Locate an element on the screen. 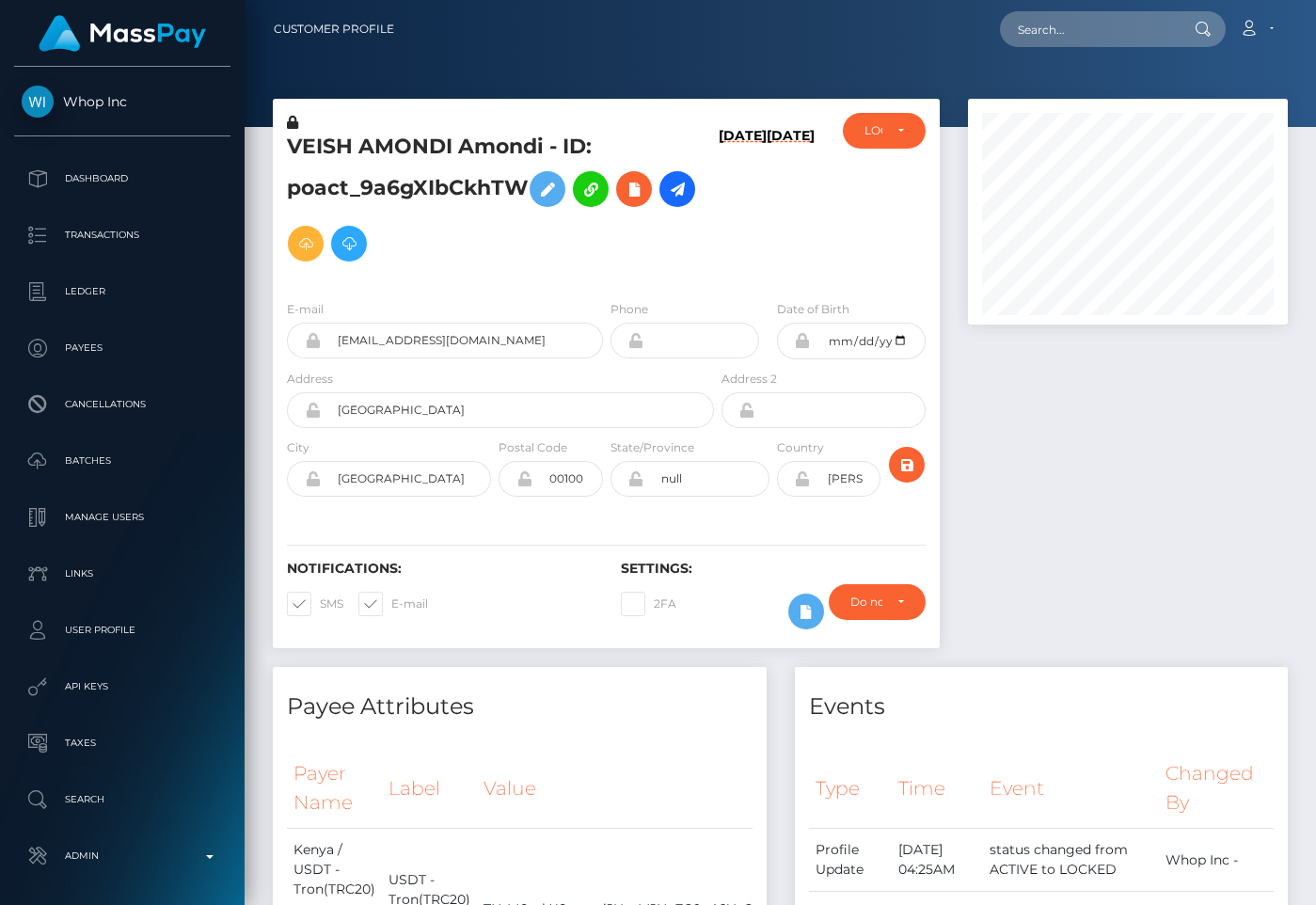  button: Do not require is located at coordinates (876, 602).